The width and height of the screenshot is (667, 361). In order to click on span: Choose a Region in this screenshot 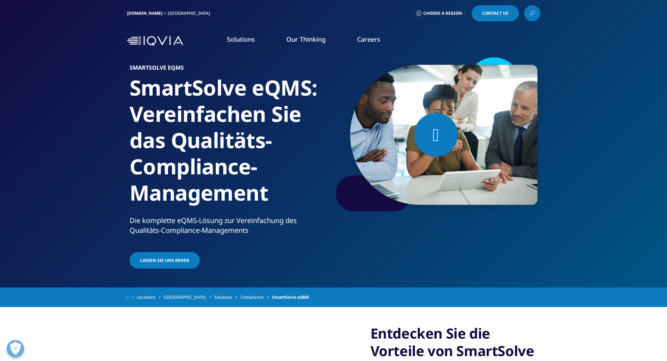, I will do `click(442, 13)`.